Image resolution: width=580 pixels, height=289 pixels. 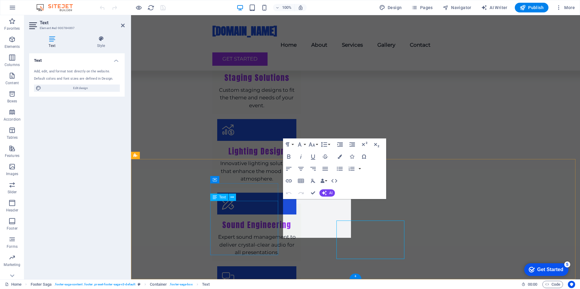 What do you see at coordinates (76, 28) in the screenshot?
I see `h3: Element #ed-900784897` at bounding box center [76, 28].